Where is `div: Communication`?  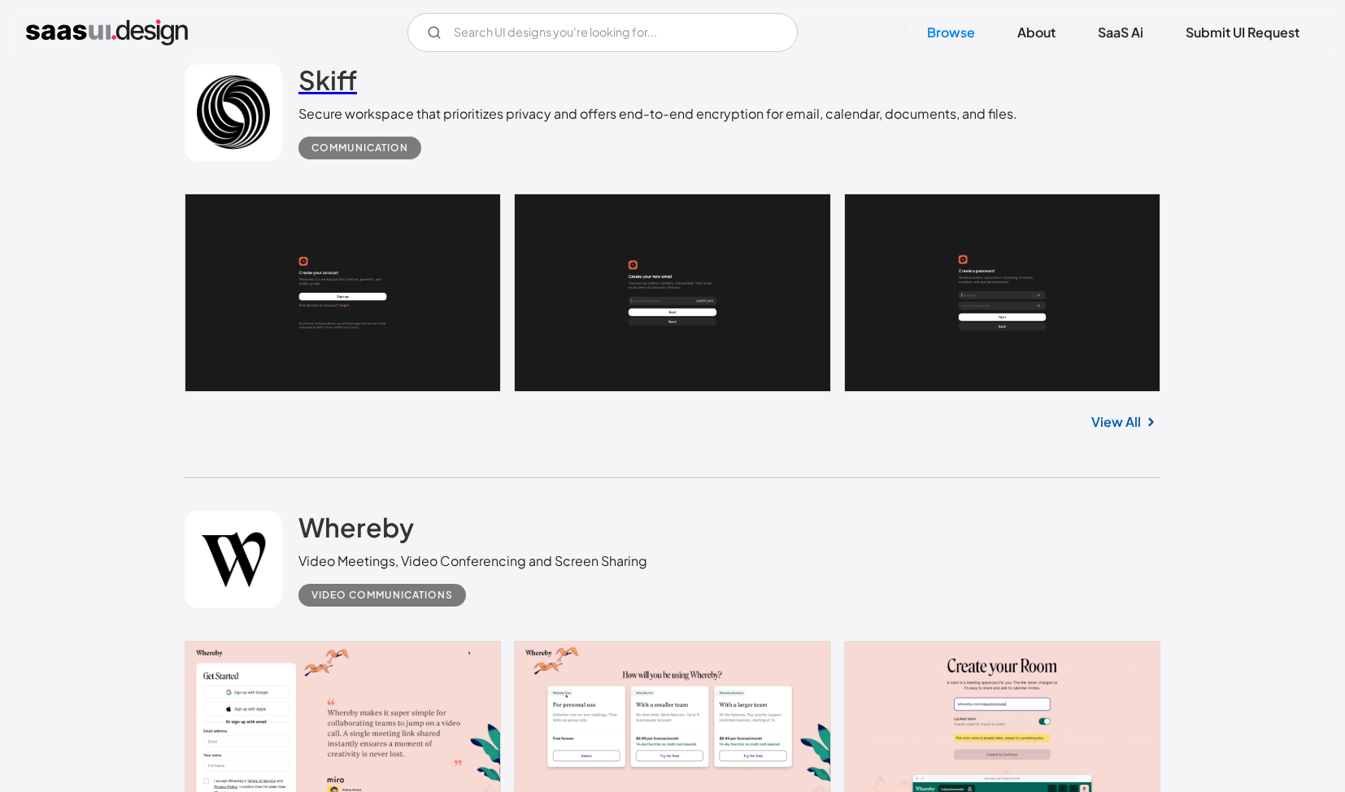 div: Communication is located at coordinates (359, 148).